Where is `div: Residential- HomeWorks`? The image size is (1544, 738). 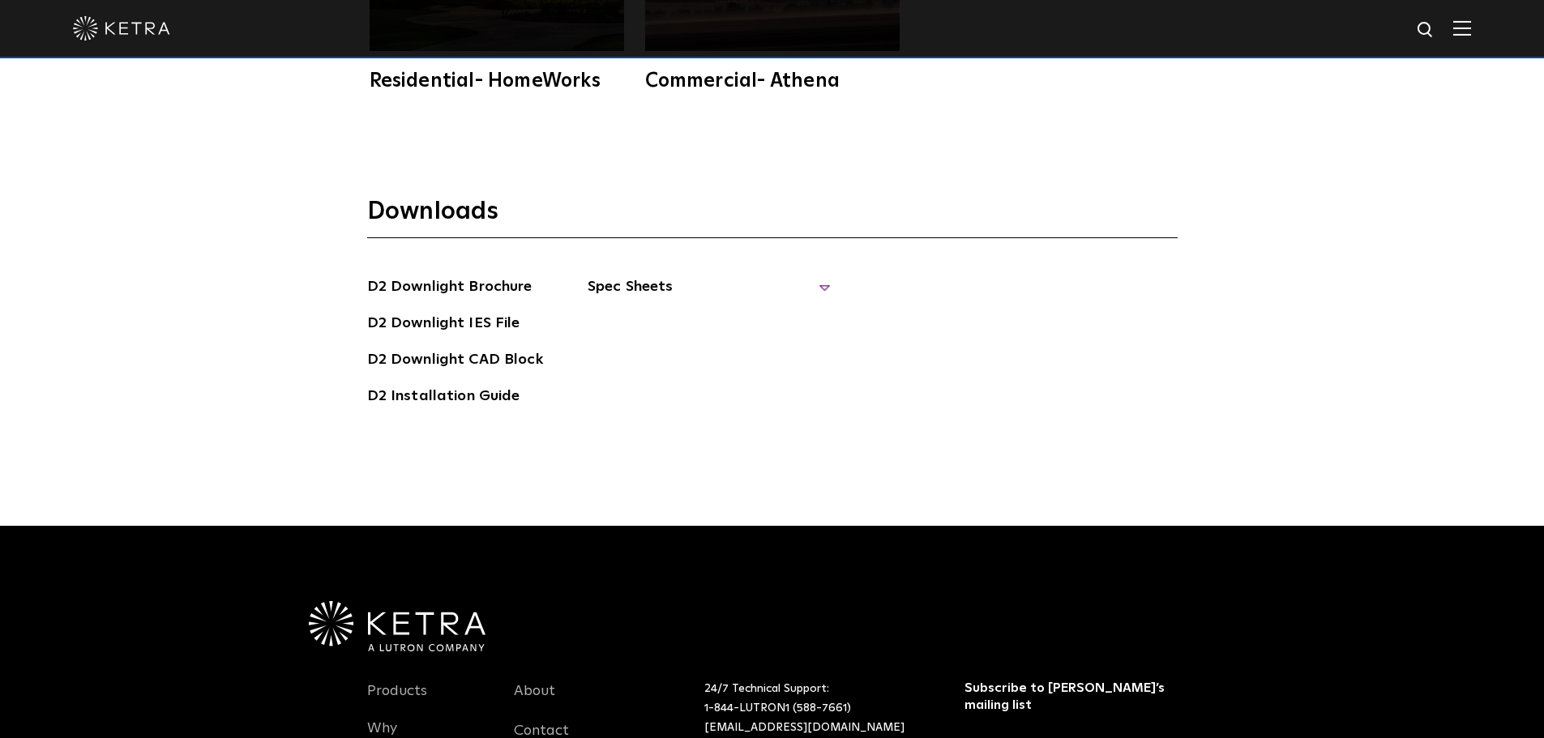 div: Residential- HomeWorks is located at coordinates (497, 81).